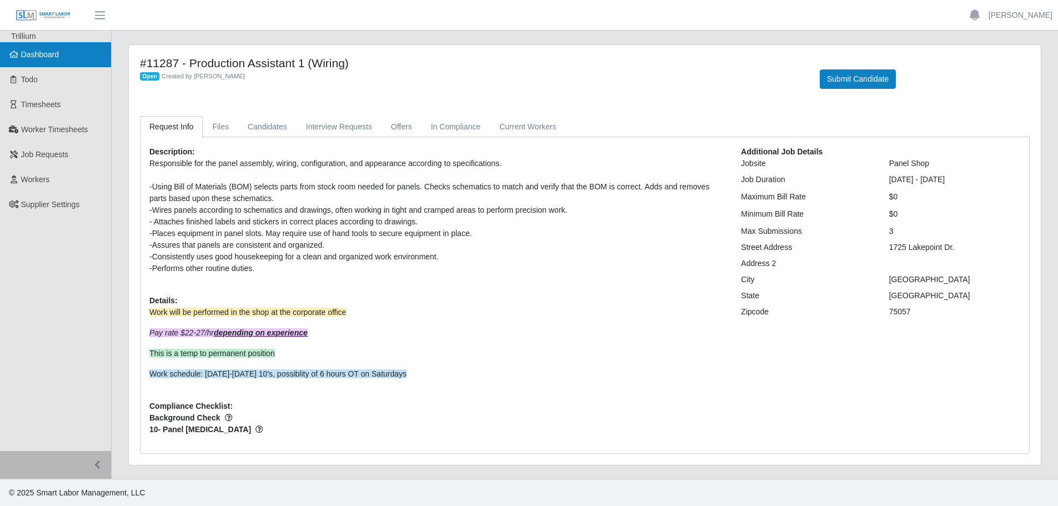  Describe the element at coordinates (51, 204) in the screenshot. I see `span: Supplier Settings` at that location.